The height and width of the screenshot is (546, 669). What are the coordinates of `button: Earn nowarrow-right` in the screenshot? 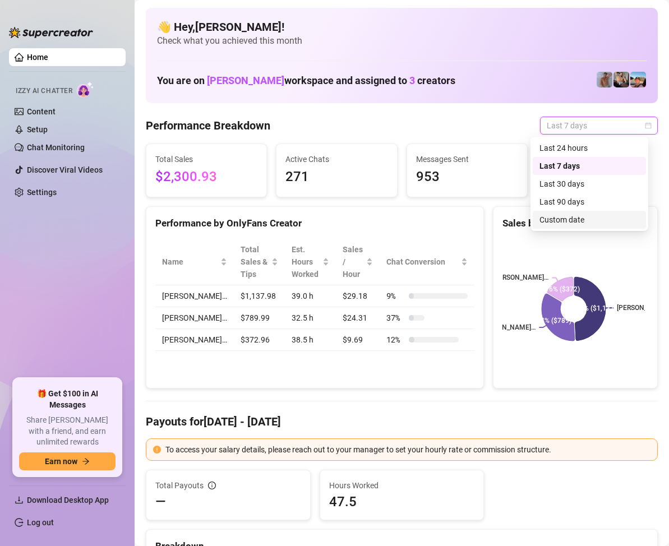 It's located at (67, 461).